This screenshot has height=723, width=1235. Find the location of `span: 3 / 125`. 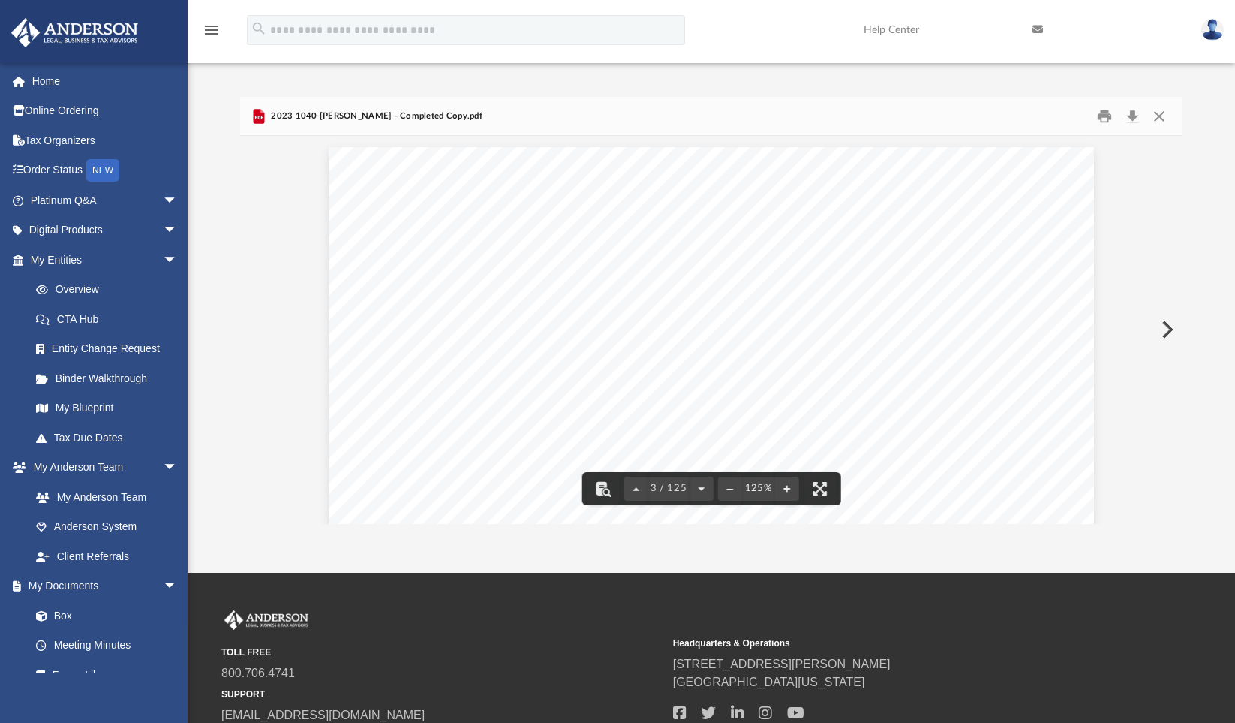

span: 3 / 125 is located at coordinates (669, 488).